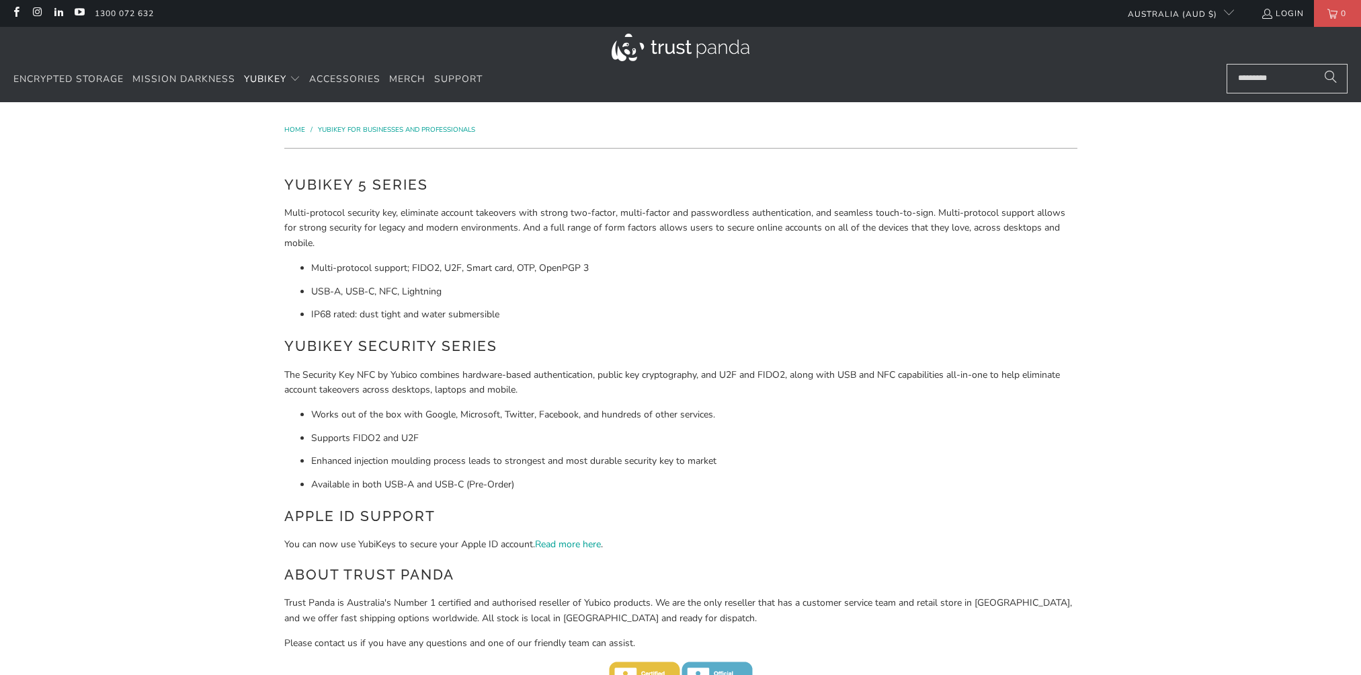 This screenshot has height=675, width=1361. What do you see at coordinates (681, 575) in the screenshot?
I see `h2: About Trust Panda` at bounding box center [681, 575].